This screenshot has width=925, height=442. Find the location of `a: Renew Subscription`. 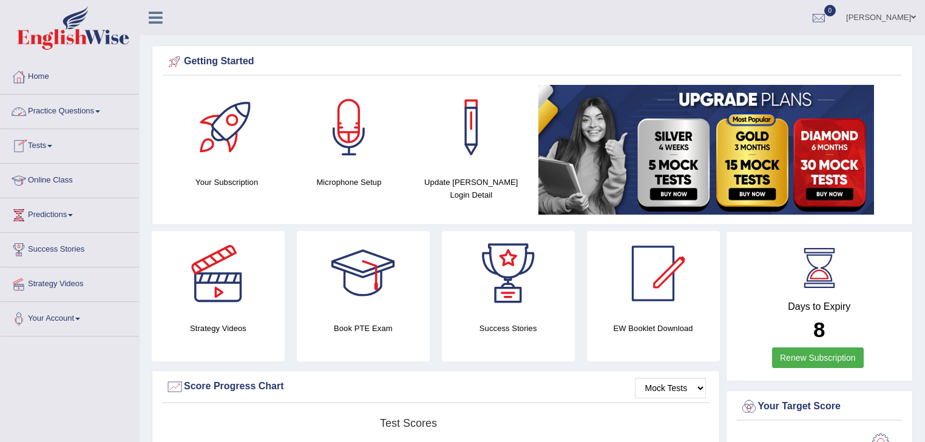

a: Renew Subscription is located at coordinates (817, 358).